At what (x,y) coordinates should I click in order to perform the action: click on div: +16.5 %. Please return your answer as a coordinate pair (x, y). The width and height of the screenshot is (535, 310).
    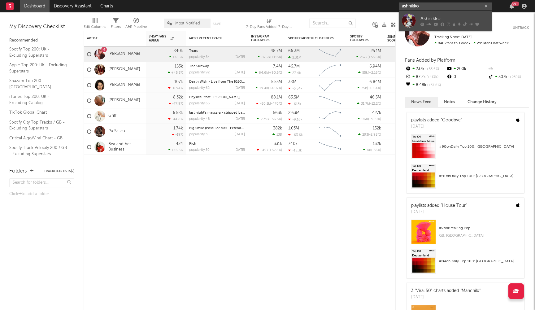
    Looking at the image, I should click on (176, 150).